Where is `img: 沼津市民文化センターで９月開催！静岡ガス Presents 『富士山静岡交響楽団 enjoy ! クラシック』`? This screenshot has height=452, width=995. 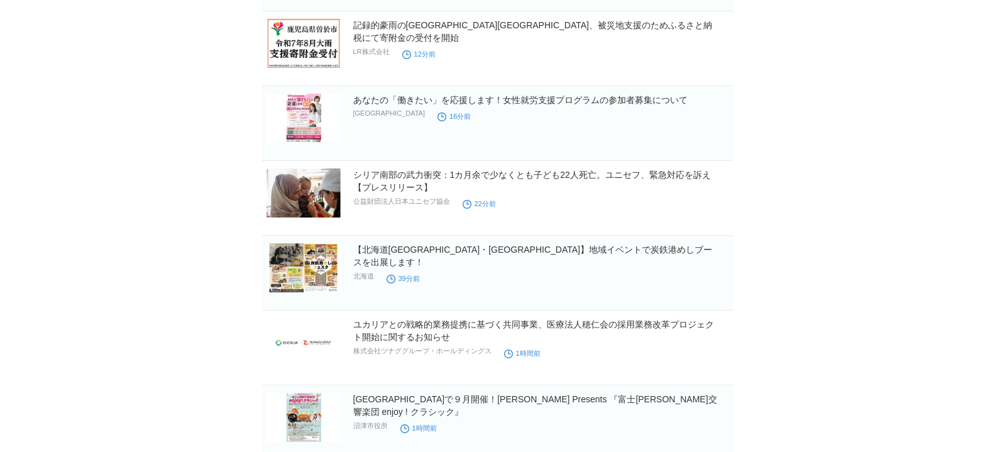
img: 沼津市民文化センターで９月開催！静岡ガス Presents 『富士山静岡交響楽団 enjoy ! クラシック』 is located at coordinates (304, 417).